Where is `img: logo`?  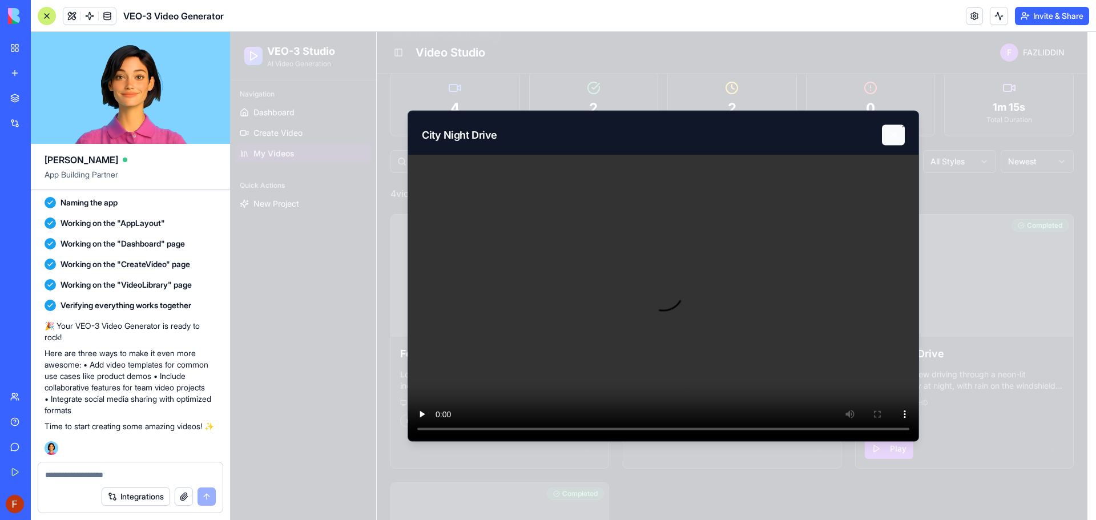
img: logo is located at coordinates (43, 16).